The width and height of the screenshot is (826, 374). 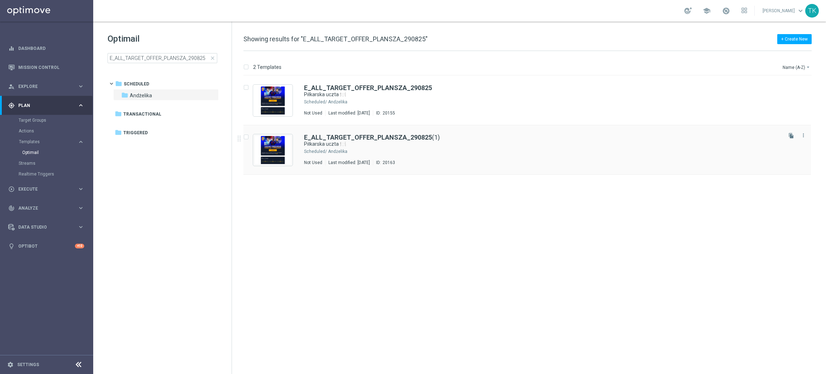 What do you see at coordinates (48, 227) in the screenshot?
I see `span: Data Studio` at bounding box center [48, 227].